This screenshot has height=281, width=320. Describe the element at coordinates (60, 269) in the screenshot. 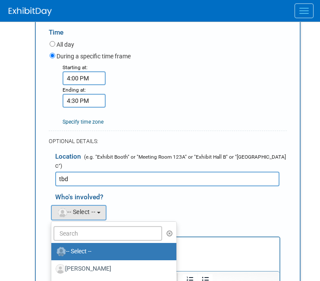

I see `img: Associate-Profile-5.png` at that location.